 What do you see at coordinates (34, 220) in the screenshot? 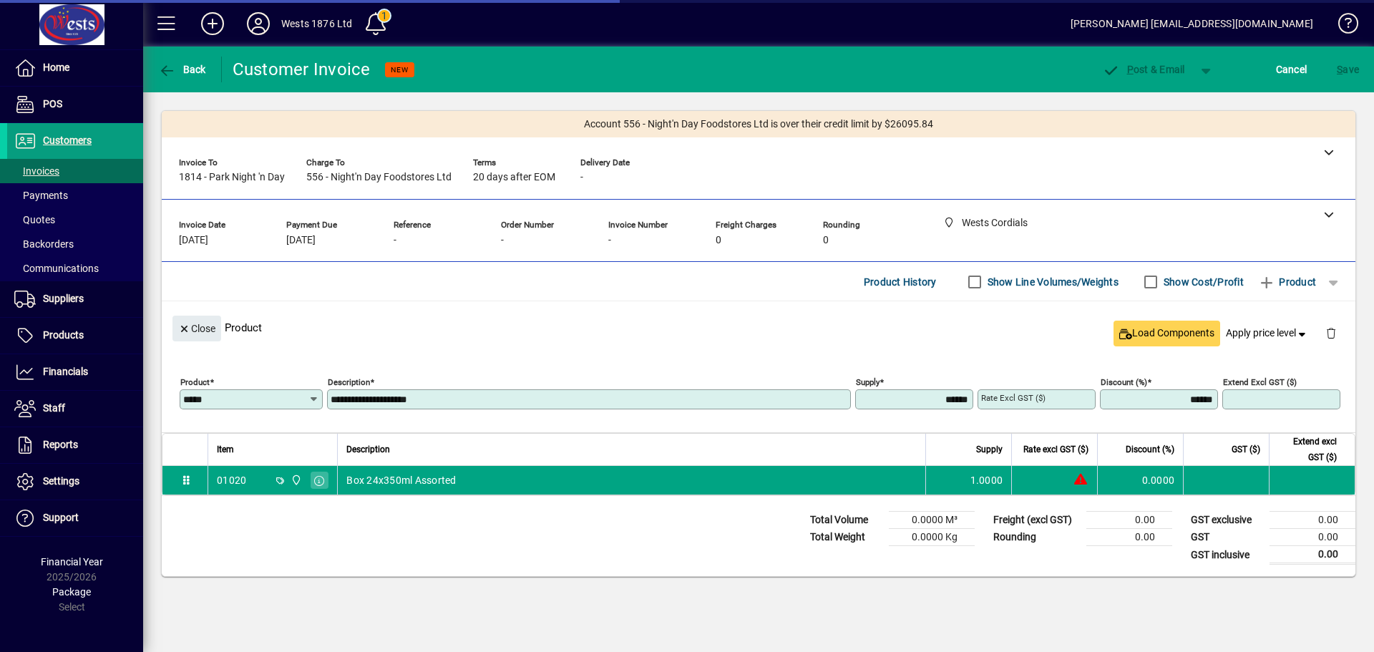
I see `span: Quotes` at bounding box center [34, 220].